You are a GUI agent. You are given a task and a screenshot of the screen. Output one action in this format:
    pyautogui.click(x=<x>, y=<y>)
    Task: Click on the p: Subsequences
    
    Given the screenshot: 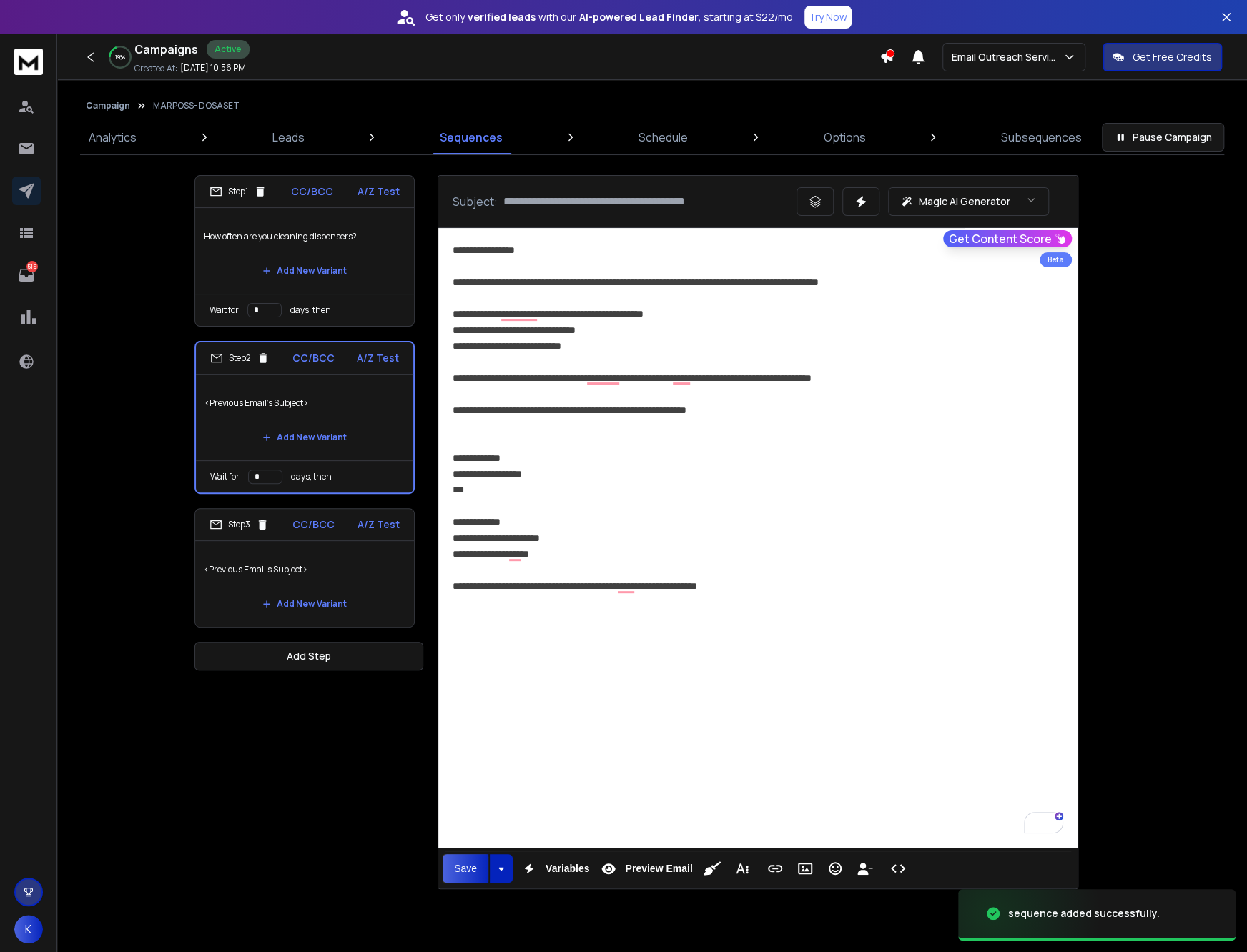 What is the action you would take?
    pyautogui.click(x=1041, y=138)
    